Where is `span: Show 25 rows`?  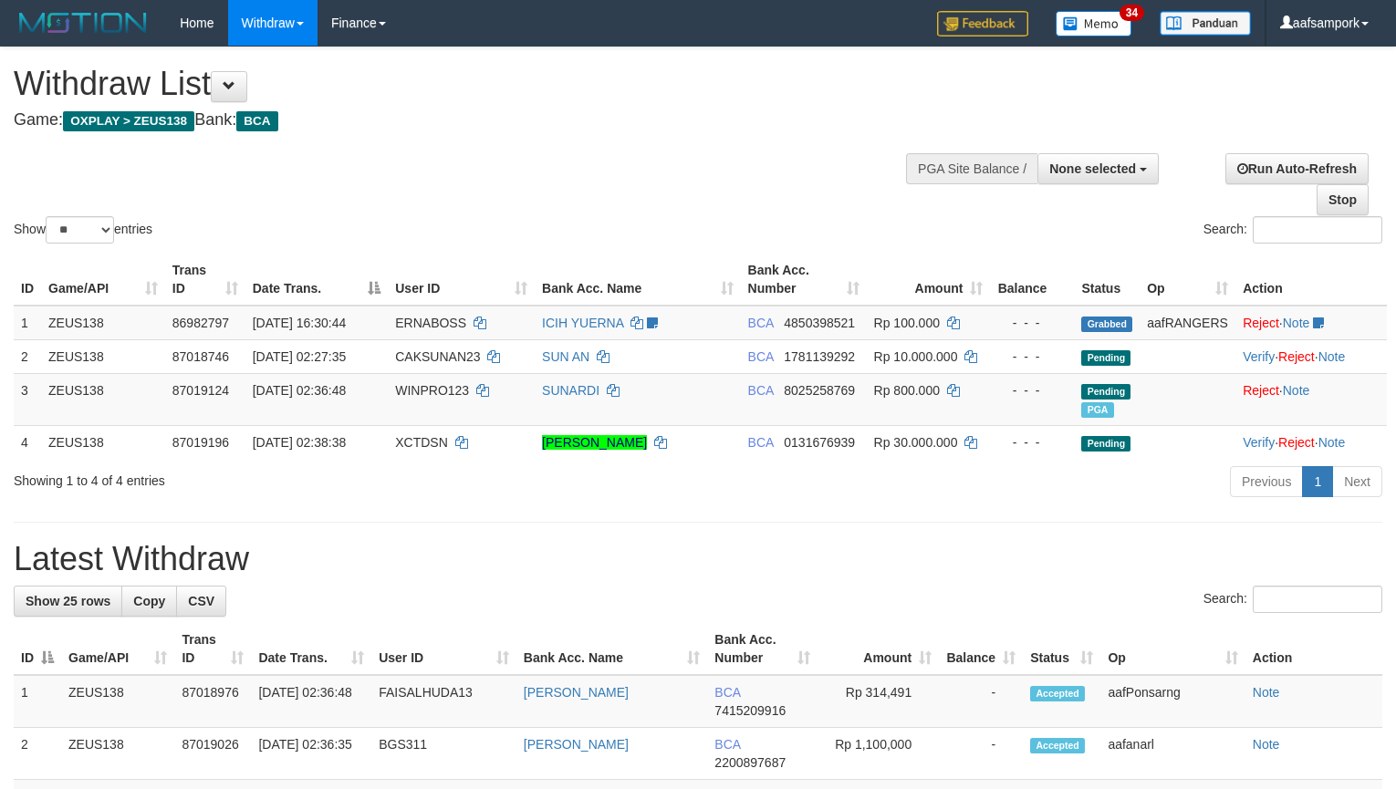 span: Show 25 rows is located at coordinates (68, 601).